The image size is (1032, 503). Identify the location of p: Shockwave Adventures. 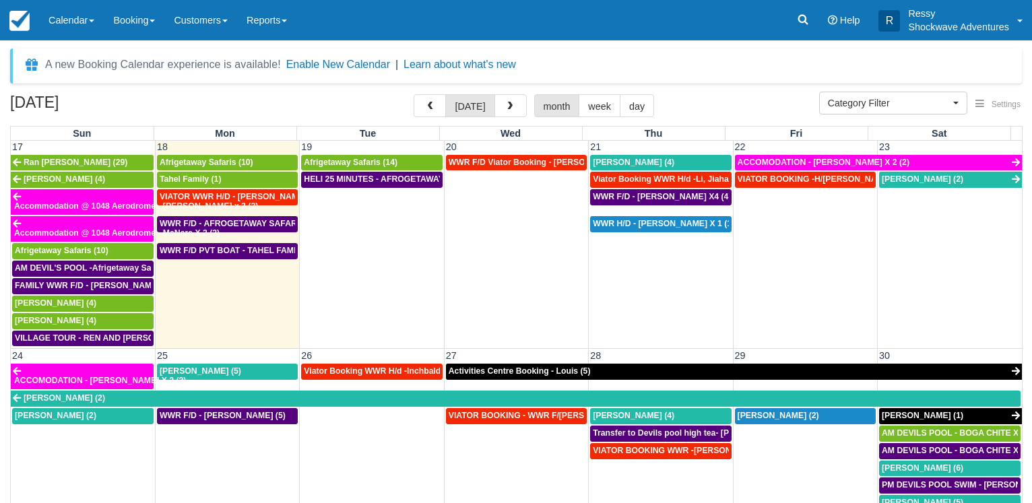
(959, 27).